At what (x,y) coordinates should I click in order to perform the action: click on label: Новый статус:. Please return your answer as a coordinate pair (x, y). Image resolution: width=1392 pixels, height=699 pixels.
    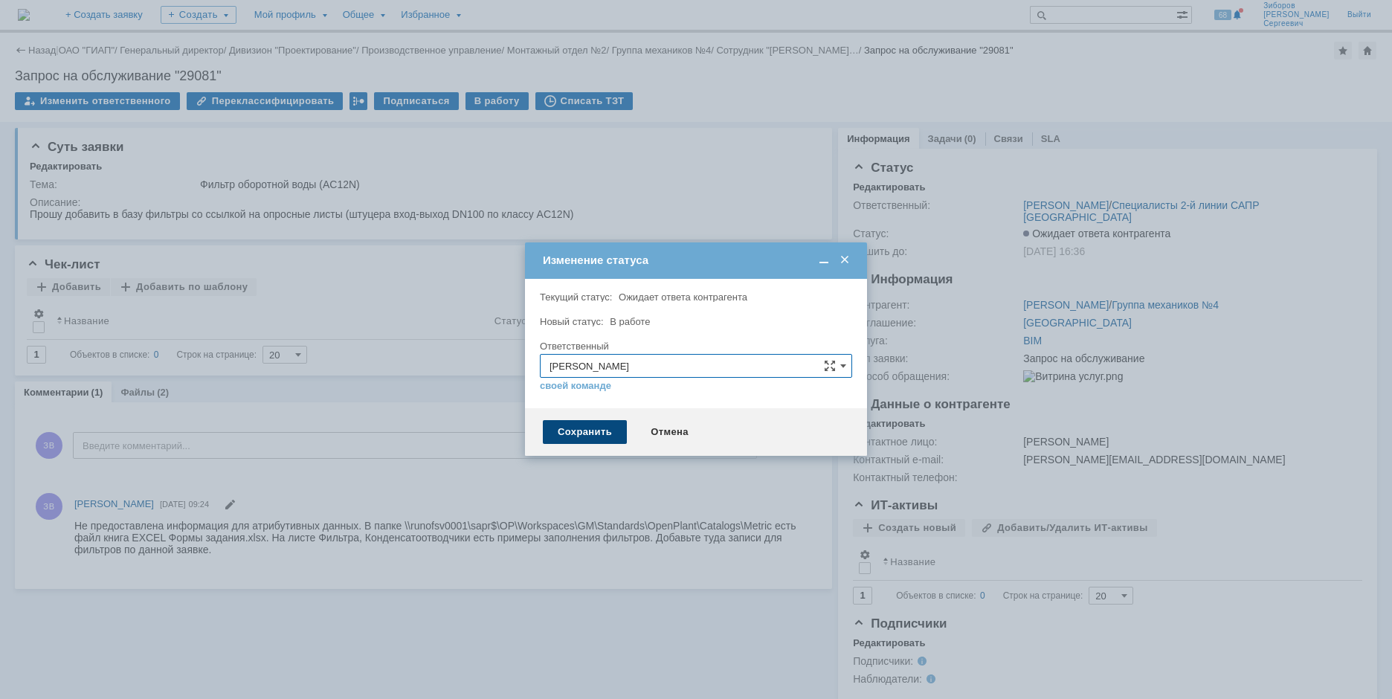
    Looking at the image, I should click on (572, 321).